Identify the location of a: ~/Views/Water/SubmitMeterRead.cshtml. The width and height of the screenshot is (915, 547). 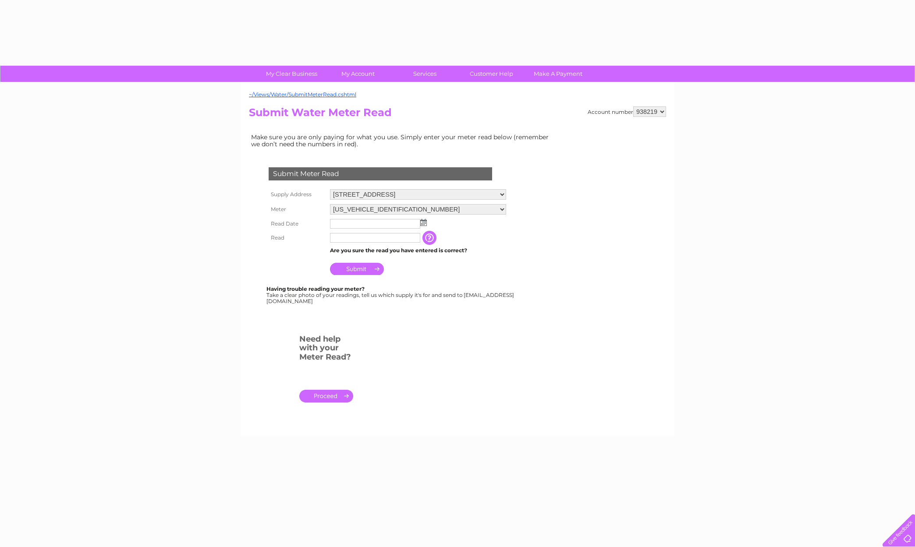
(302, 94).